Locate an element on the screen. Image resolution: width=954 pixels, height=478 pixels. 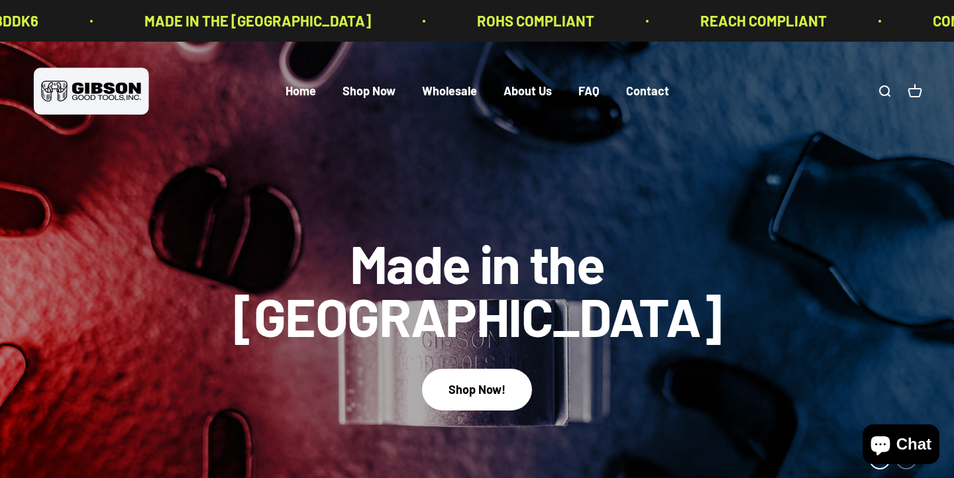
a: About Us is located at coordinates (527, 91).